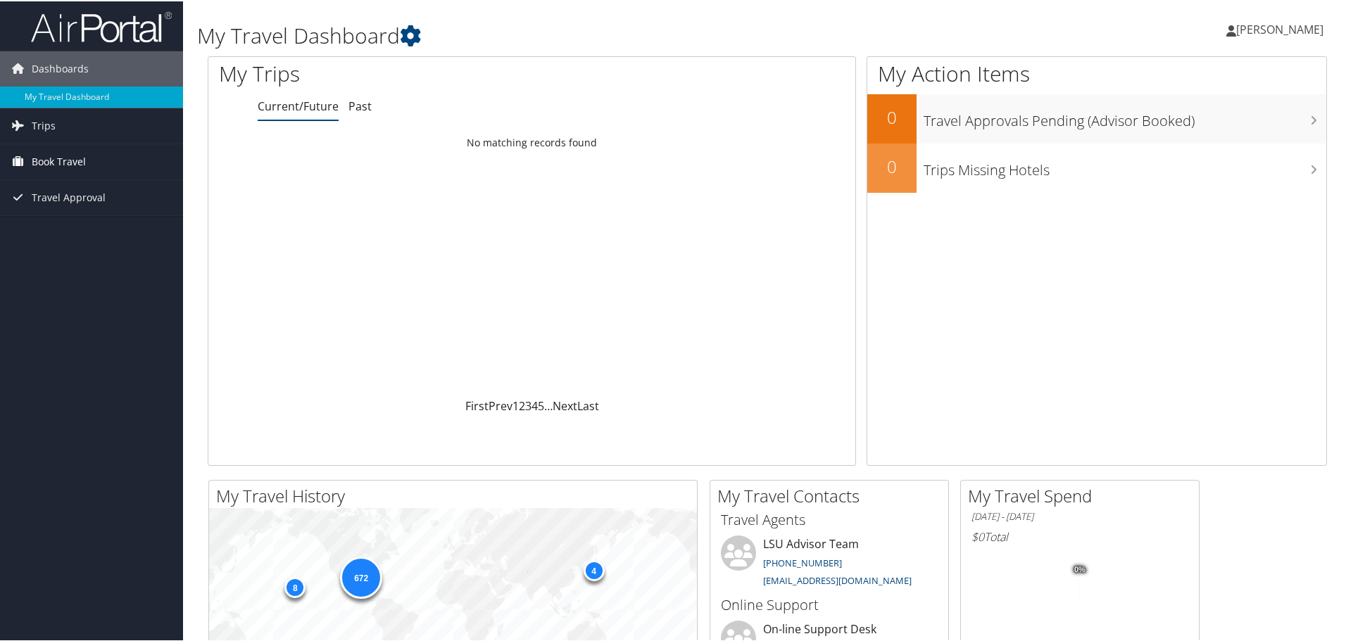  I want to click on h1: My Trips, so click(397, 72).